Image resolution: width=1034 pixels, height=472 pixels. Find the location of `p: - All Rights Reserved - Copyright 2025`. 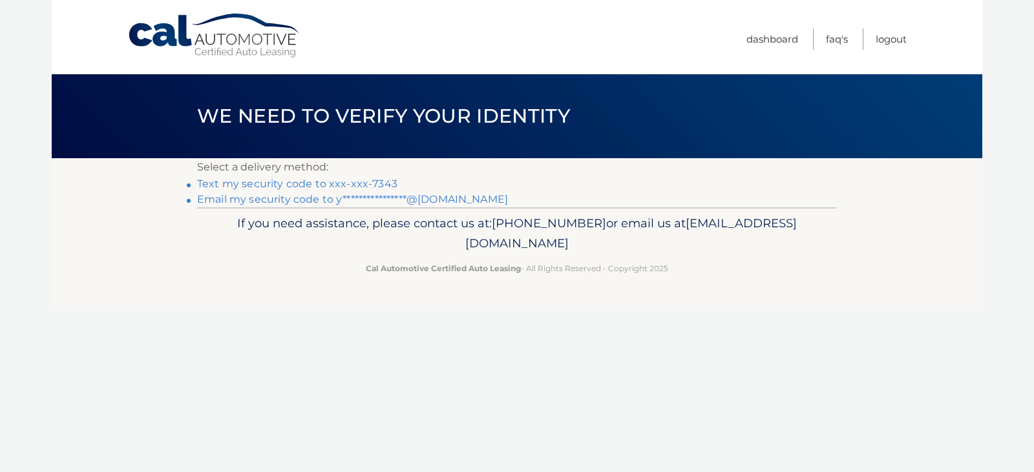

p: - All Rights Reserved - Copyright 2025 is located at coordinates (517, 268).